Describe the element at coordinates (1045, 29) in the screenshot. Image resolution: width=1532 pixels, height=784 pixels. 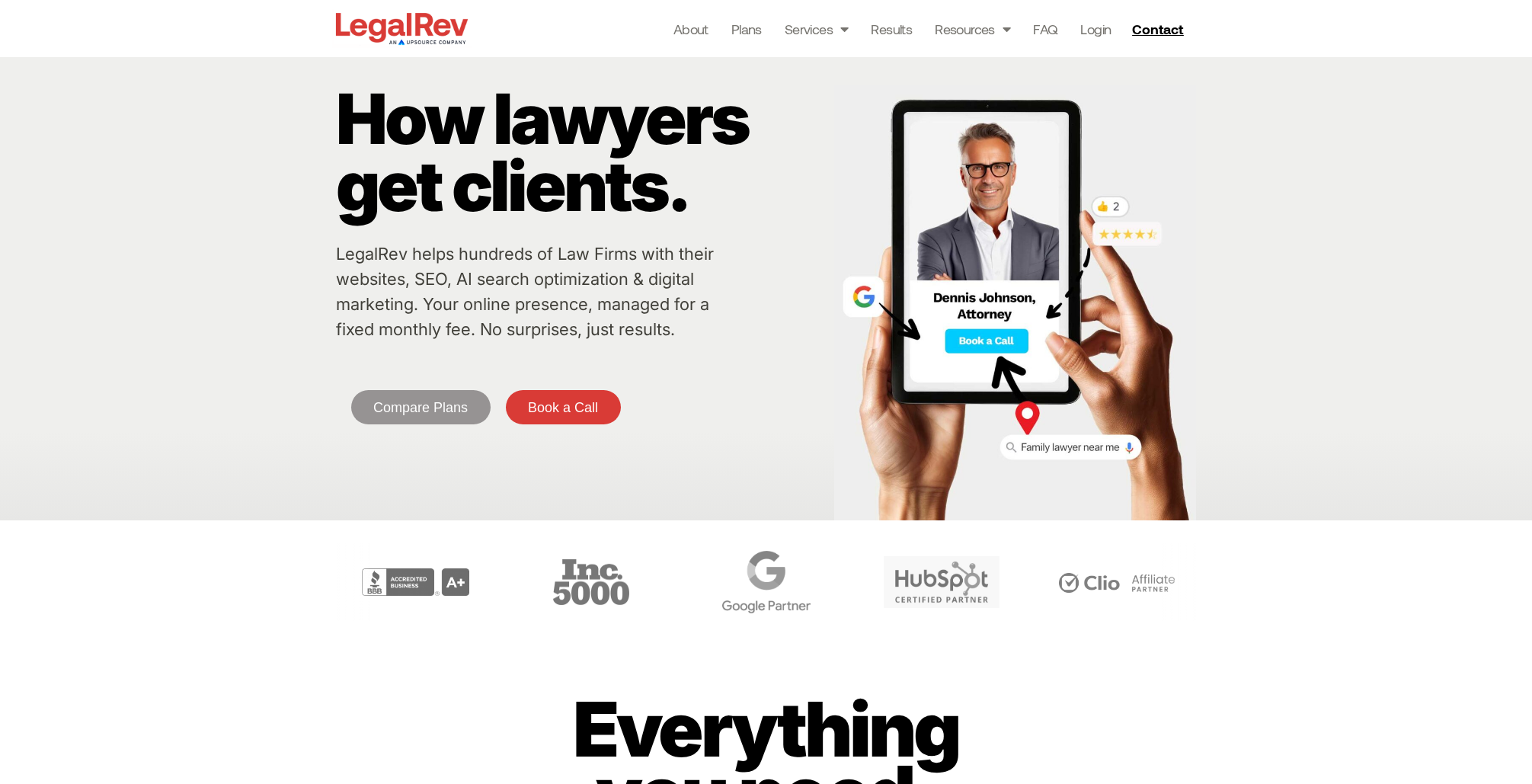
I see `a: FAQ` at that location.